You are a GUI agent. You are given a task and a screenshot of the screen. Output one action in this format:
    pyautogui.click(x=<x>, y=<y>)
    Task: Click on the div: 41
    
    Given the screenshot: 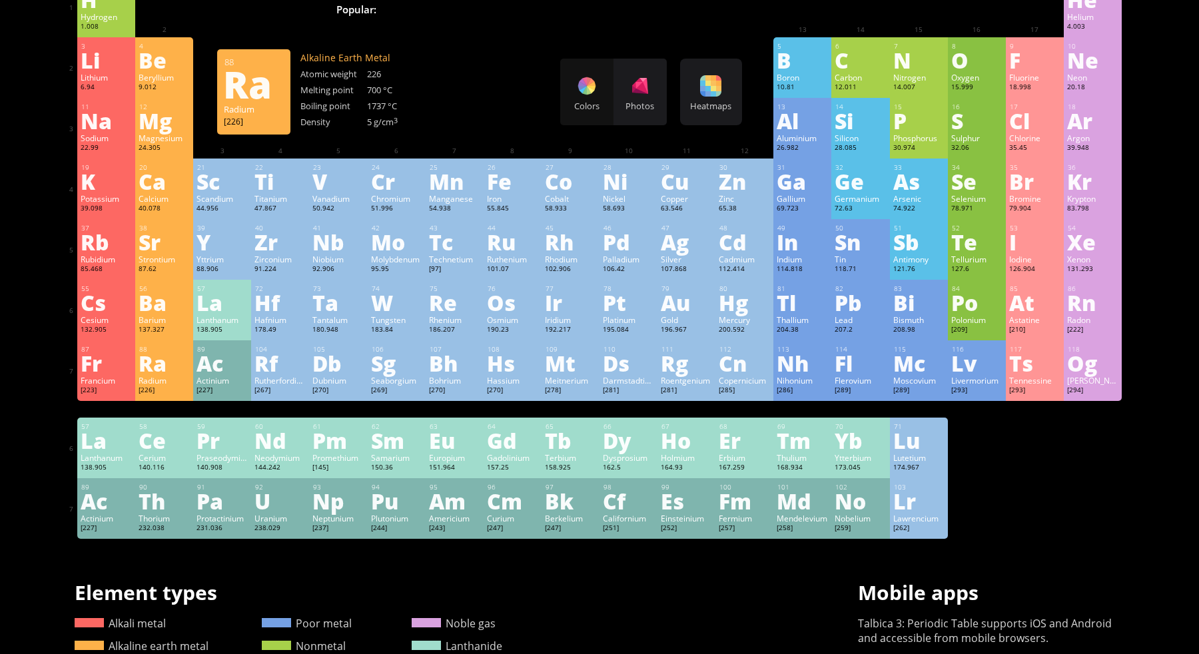 What is the action you would take?
    pyautogui.click(x=338, y=228)
    